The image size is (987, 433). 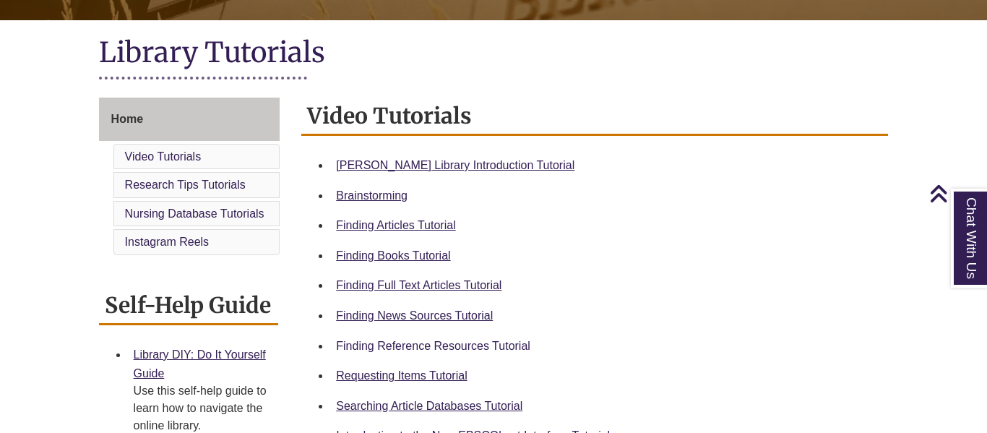 What do you see at coordinates (429, 405) in the screenshot?
I see `a: Searching Article Databases Tutorial` at bounding box center [429, 405].